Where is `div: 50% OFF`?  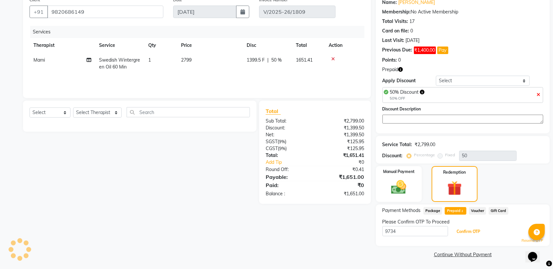 div: 50% OFF is located at coordinates (408, 98).